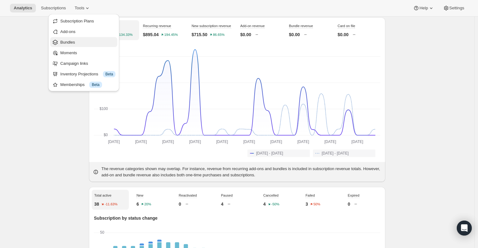 This screenshot has height=248, width=478. What do you see at coordinates (68, 31) in the screenshot?
I see `span: Add-ons` at bounding box center [68, 31].